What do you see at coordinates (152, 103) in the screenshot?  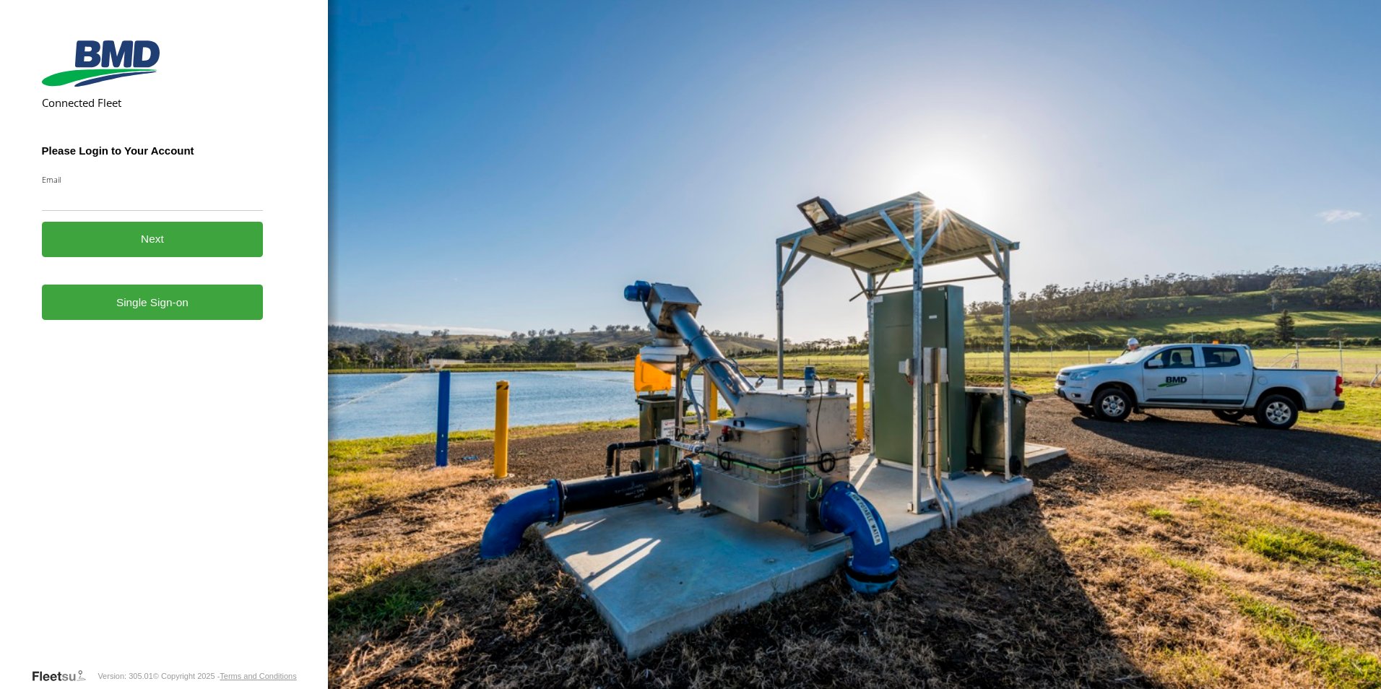 I see `h2: Connected Fleet` at bounding box center [152, 103].